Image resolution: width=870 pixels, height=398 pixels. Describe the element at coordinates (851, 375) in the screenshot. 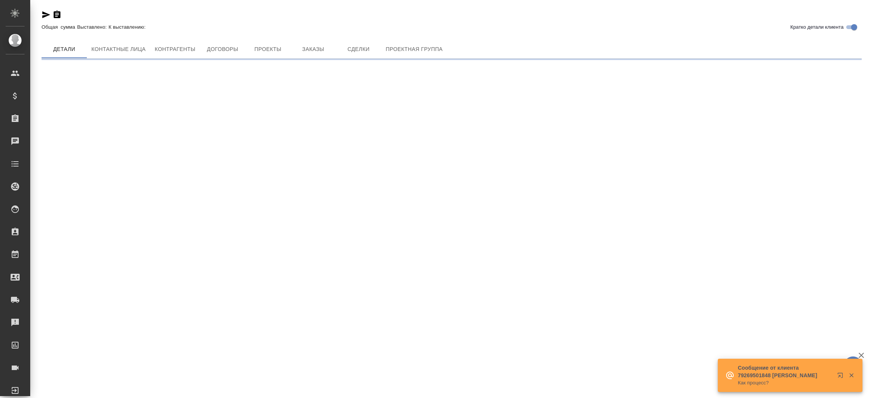

I see `button: Закрыть` at that location.